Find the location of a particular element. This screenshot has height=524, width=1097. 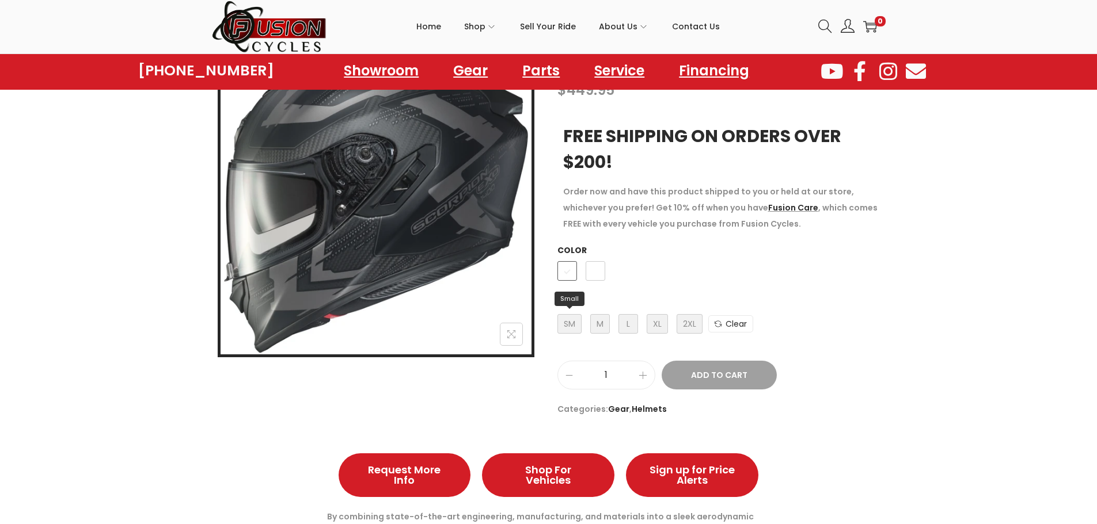

span: XL is located at coordinates (657, 324).